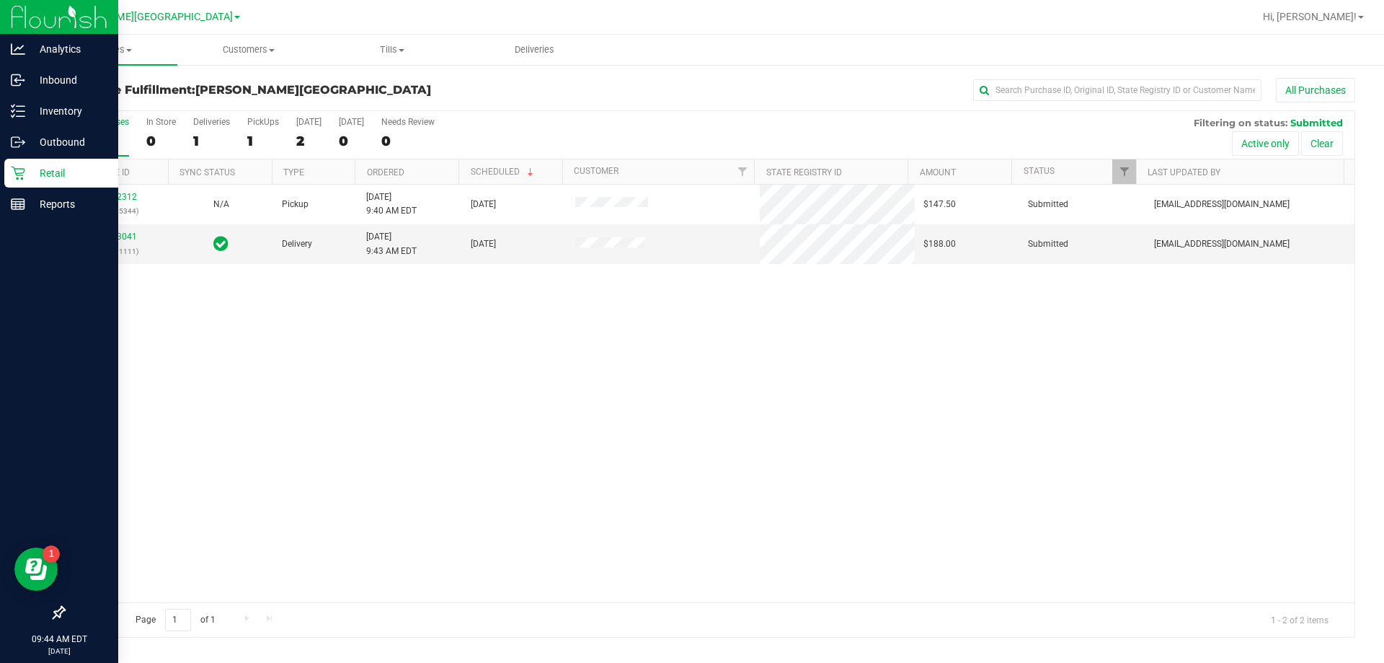  I want to click on span: $188.00, so click(940, 244).